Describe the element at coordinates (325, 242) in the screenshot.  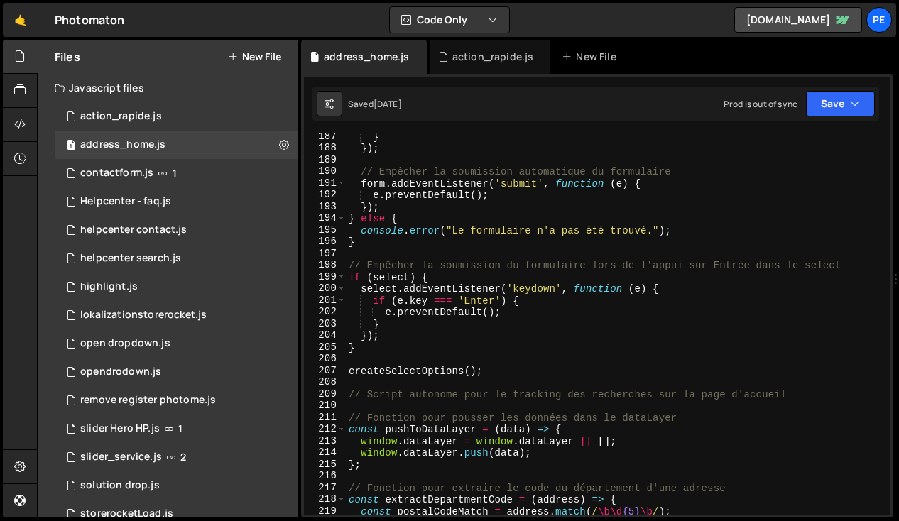
I see `div: 196` at that location.